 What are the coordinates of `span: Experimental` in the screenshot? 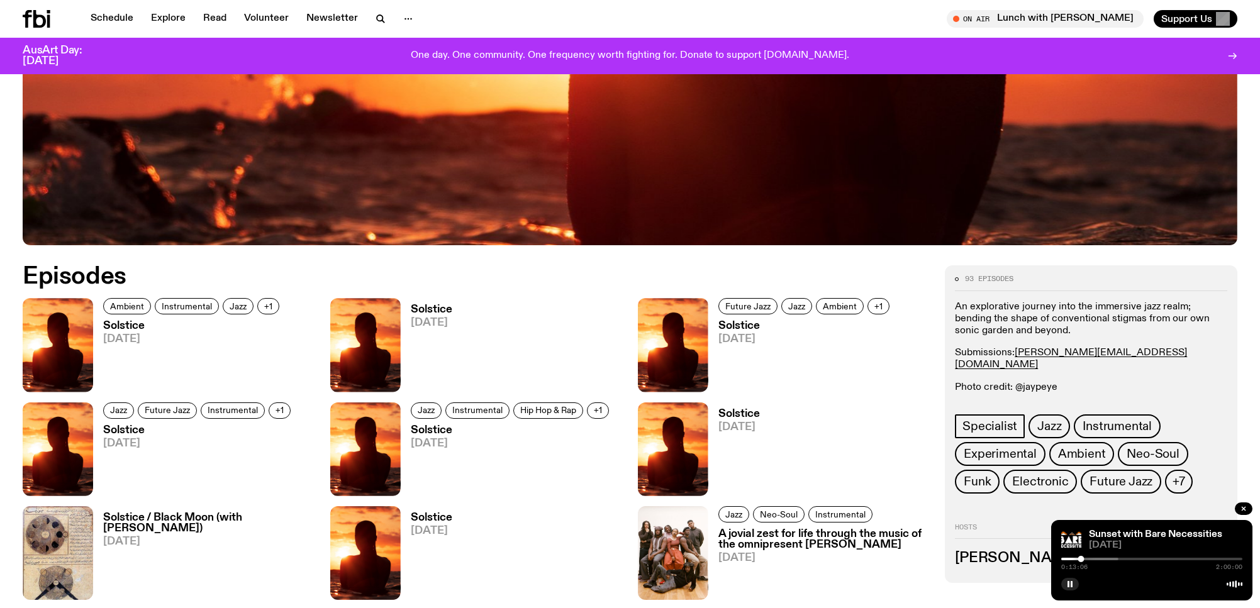 It's located at (1000, 454).